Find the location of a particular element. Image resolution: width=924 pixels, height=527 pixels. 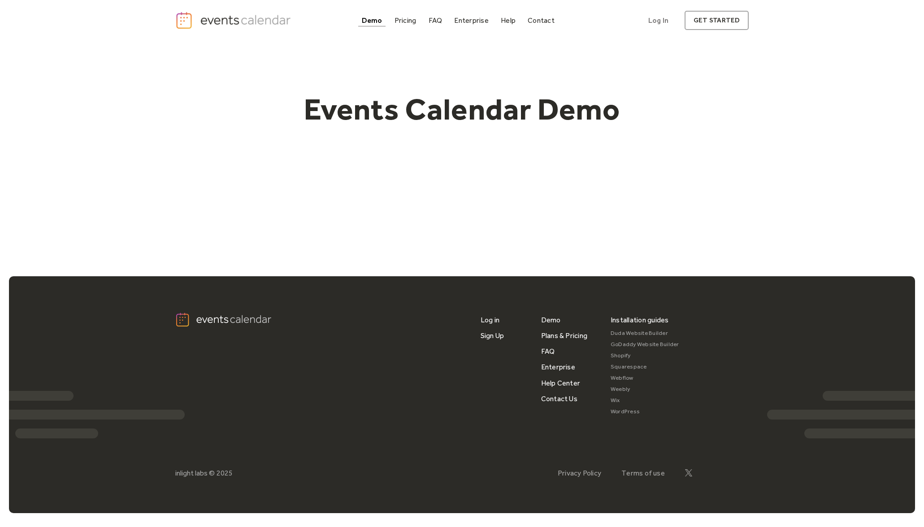

a: Shopify is located at coordinates (644, 356).